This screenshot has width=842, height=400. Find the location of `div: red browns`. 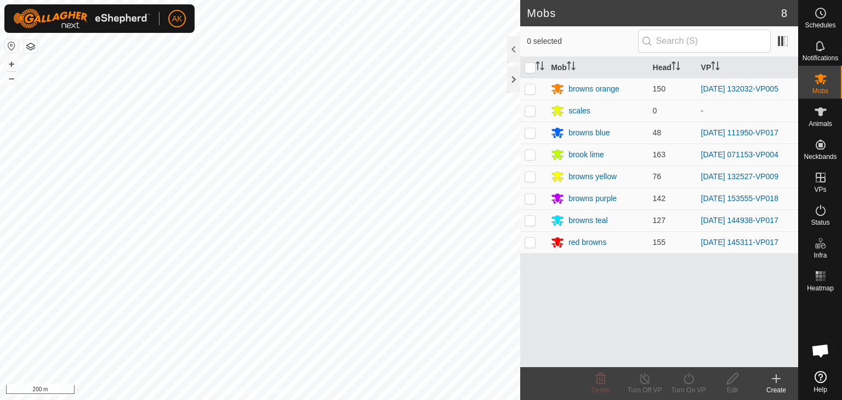

div: red browns is located at coordinates (587, 242).